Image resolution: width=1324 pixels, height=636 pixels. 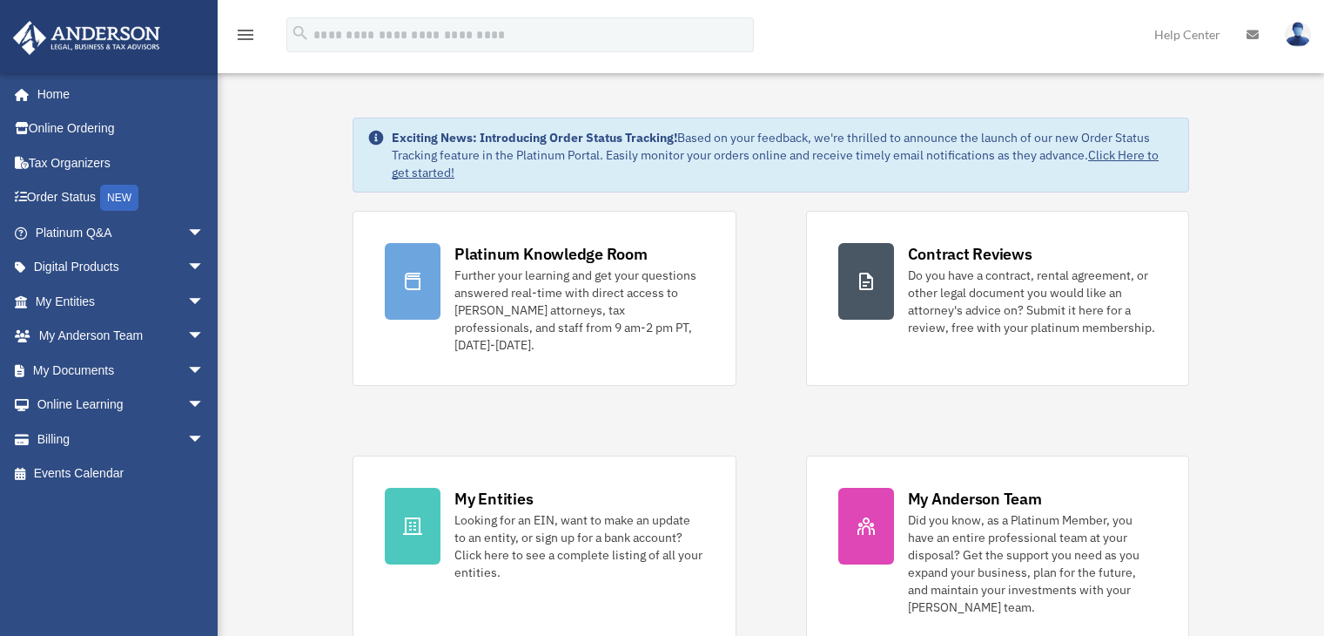 I want to click on div: Looking for an EIN, want to make an update to an entity, or sign up for a bank account? Click her..., so click(x=579, y=546).